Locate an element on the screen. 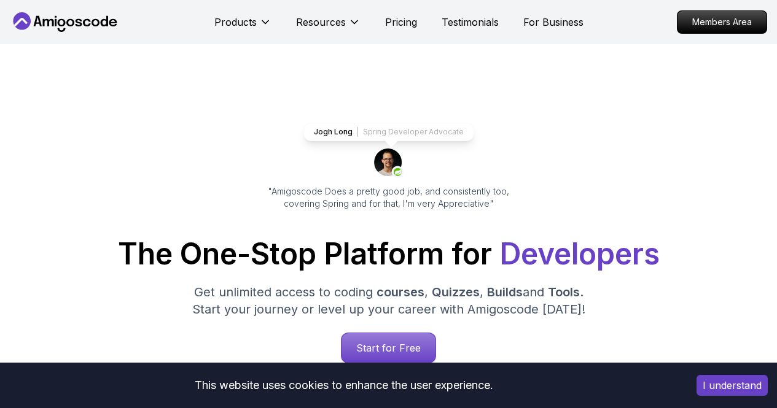 The width and height of the screenshot is (777, 408). button: Resources is located at coordinates (328, 27).